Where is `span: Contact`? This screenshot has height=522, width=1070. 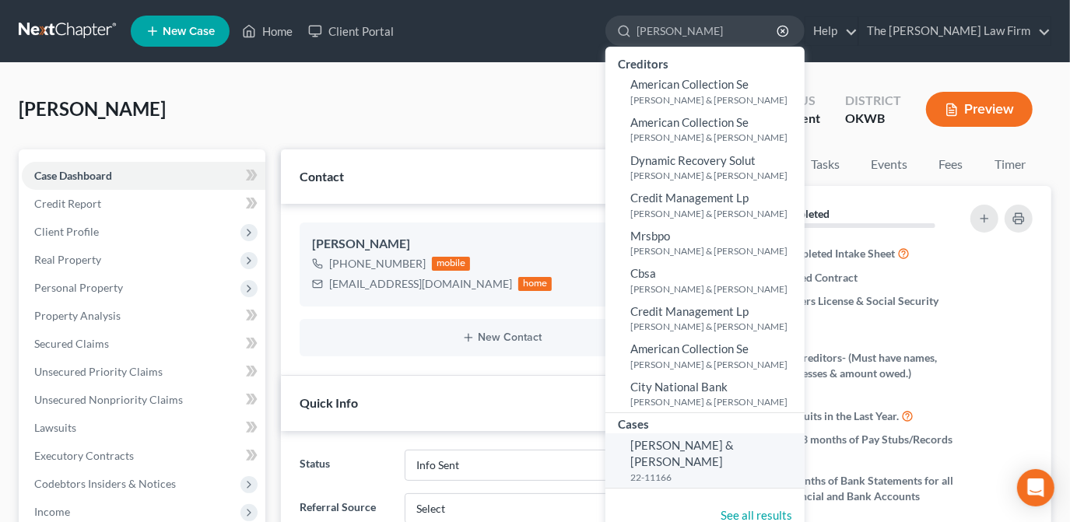
span: Contact is located at coordinates (321, 176).